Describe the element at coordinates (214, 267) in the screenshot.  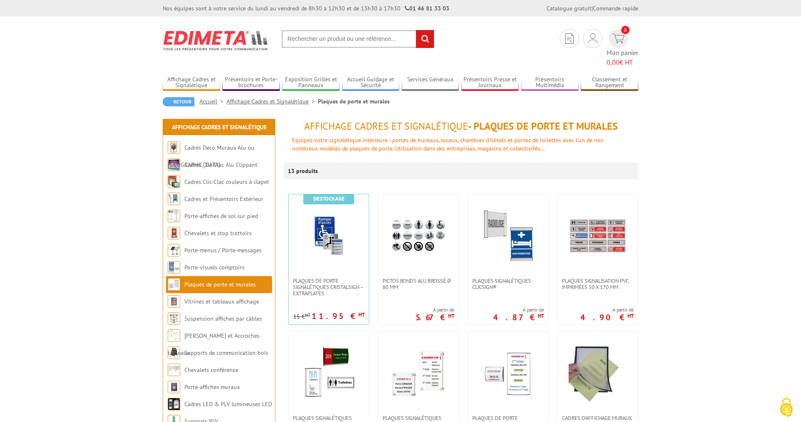
I see `a: Porte-visuels comptoirs` at that location.